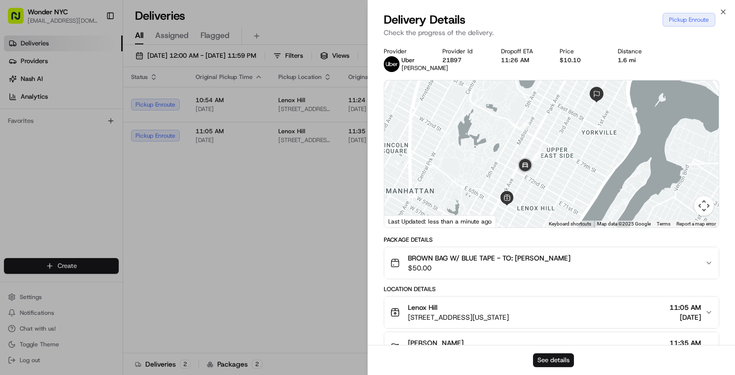 The width and height of the screenshot is (735, 375). Describe the element at coordinates (552, 289) in the screenshot. I see `div: Location Details` at that location.